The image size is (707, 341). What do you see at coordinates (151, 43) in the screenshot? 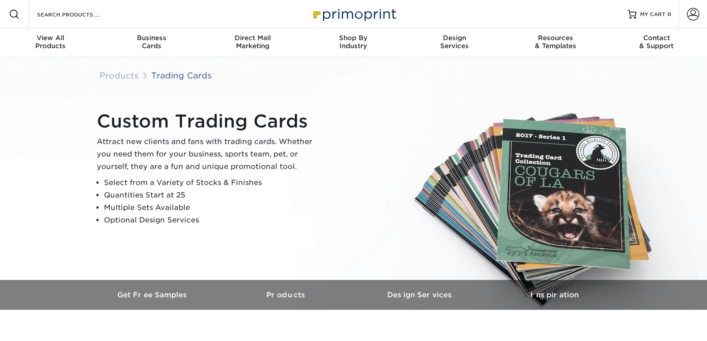
I see `a: BusinessCards` at bounding box center [151, 43].